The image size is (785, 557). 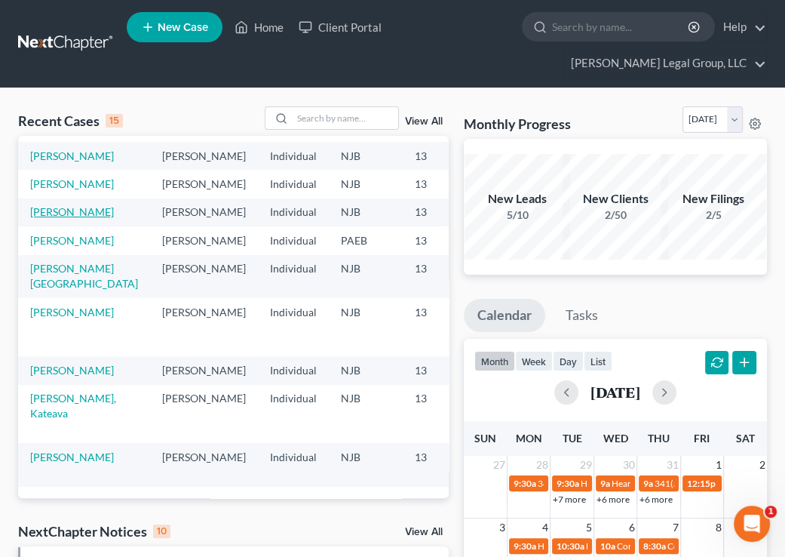 What do you see at coordinates (114, 121) in the screenshot?
I see `div: 15` at bounding box center [114, 121].